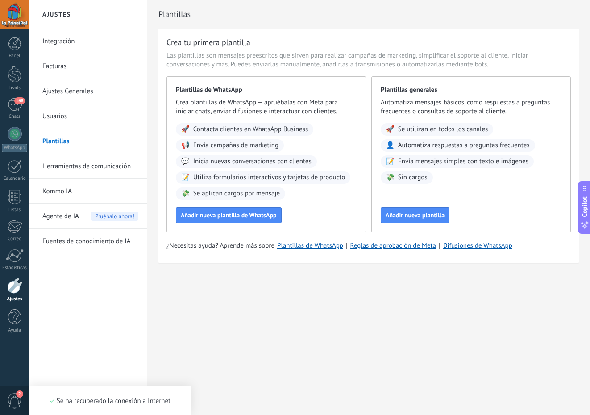  What do you see at coordinates (236, 146) in the screenshot?
I see `span: Envía campañas de marketing` at bounding box center [236, 146].